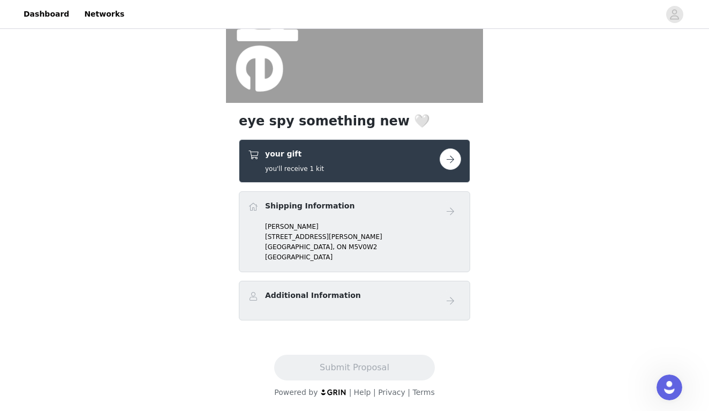 The width and height of the screenshot is (709, 411). Describe the element at coordinates (363, 392) in the screenshot. I see `a: Help` at that location.